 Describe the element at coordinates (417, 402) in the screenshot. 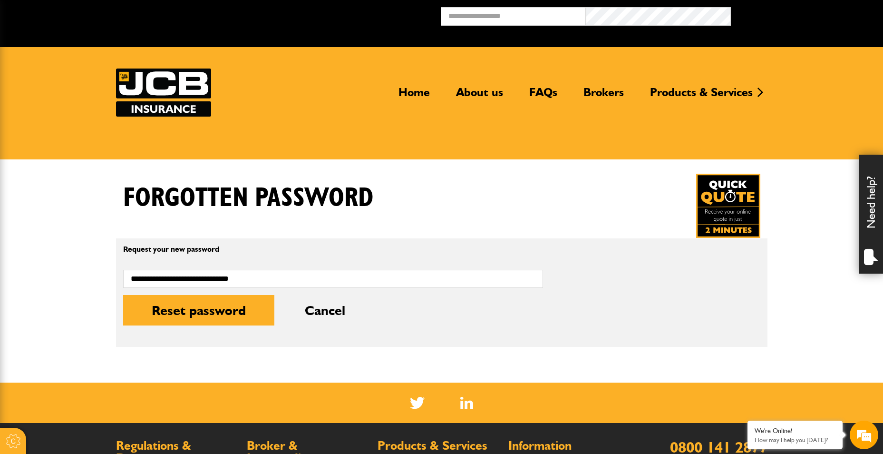

I see `img: Twitter` at that location.